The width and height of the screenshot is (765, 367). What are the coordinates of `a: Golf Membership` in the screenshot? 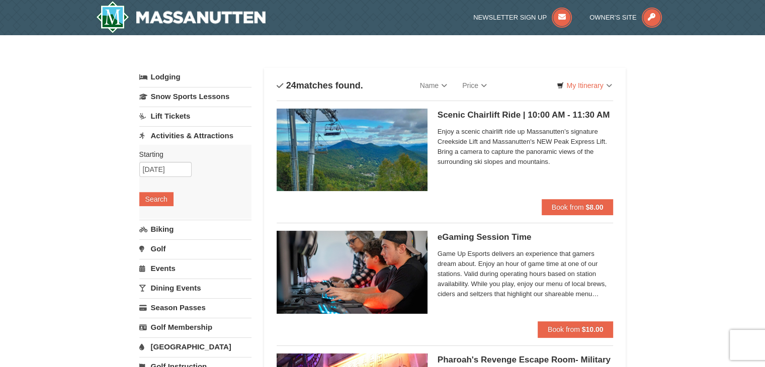 It's located at (195, 327).